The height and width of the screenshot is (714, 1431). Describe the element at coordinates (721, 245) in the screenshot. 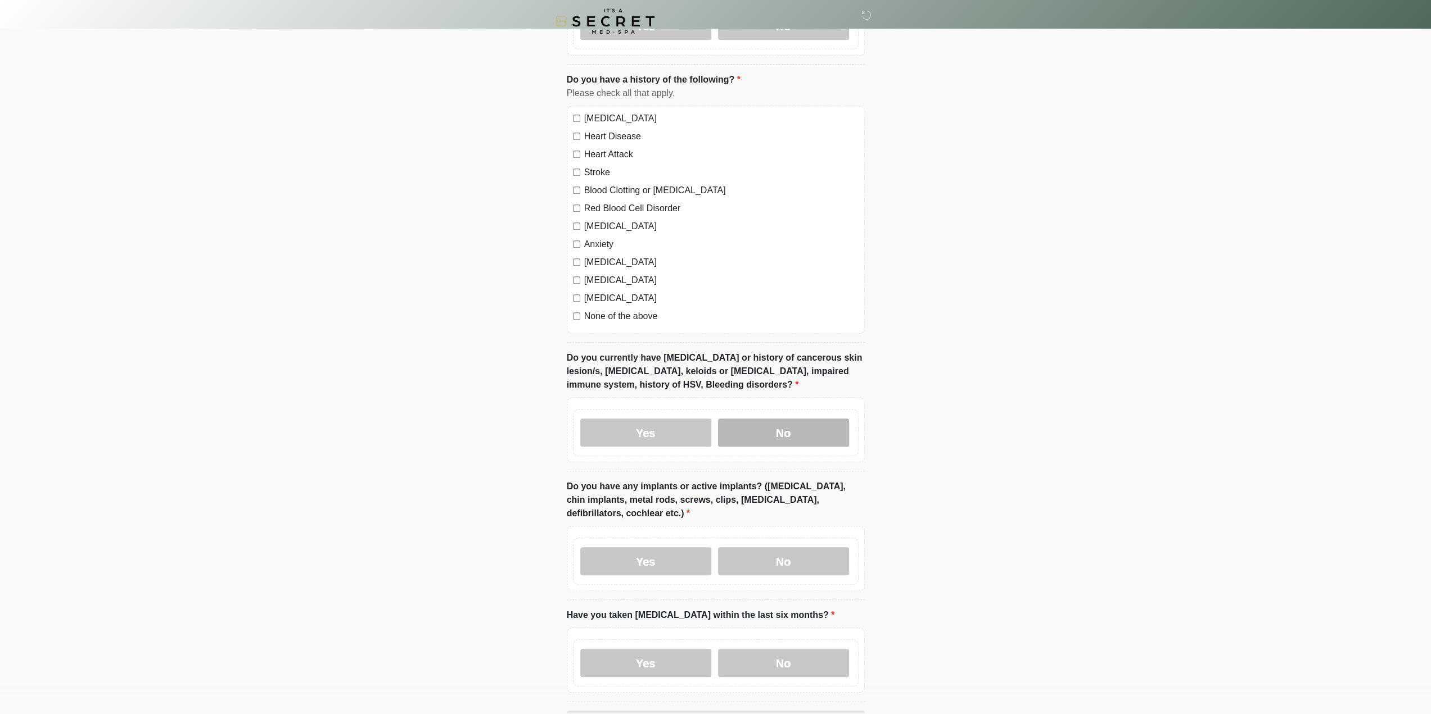

I see `label: Anxiety` at that location.